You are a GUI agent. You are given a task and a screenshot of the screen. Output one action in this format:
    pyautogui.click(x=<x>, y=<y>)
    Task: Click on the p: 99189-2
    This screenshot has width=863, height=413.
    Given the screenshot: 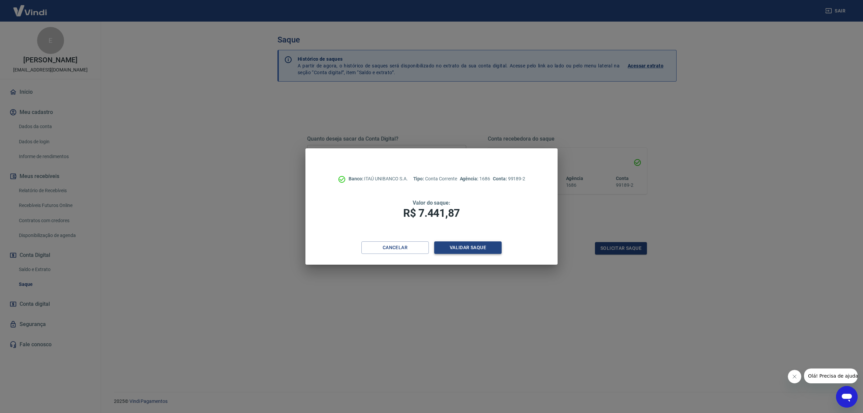 What is the action you would take?
    pyautogui.click(x=509, y=179)
    